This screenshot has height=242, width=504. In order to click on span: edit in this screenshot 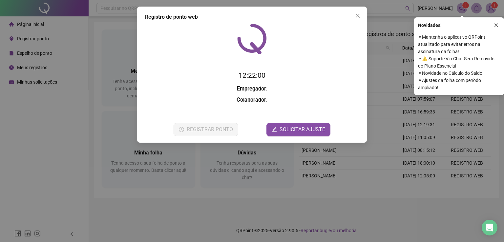, I will do `click(274, 130)`.